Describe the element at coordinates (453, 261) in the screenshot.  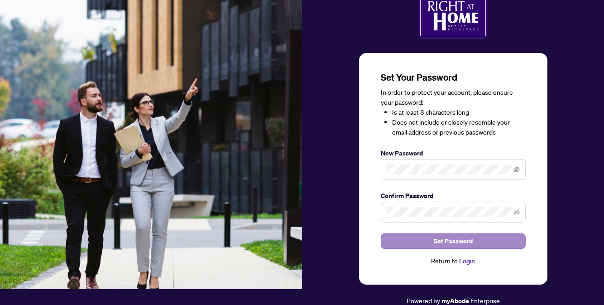
I see `div: Return to` at that location.